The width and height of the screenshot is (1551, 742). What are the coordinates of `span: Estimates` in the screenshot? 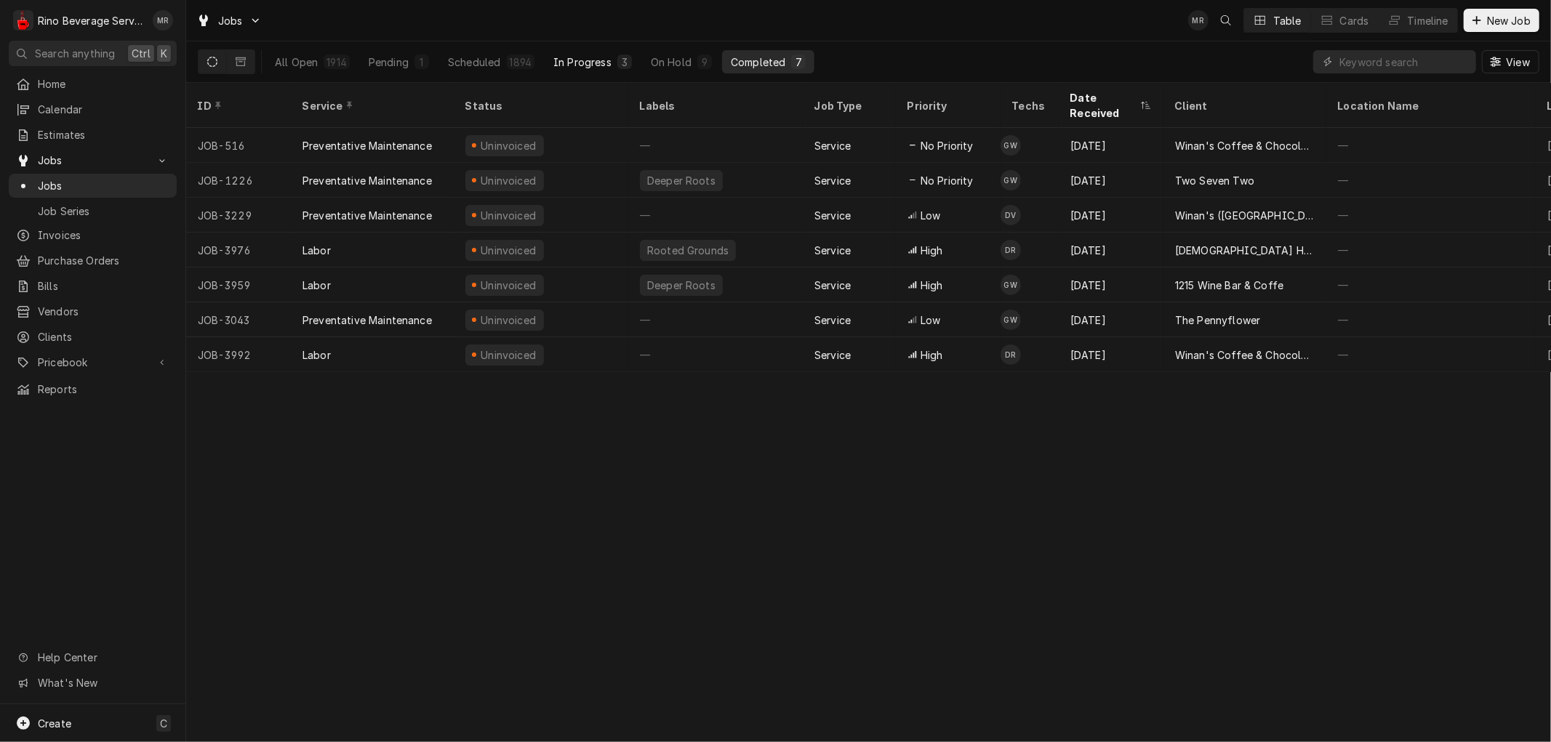 It's located at (103, 134).